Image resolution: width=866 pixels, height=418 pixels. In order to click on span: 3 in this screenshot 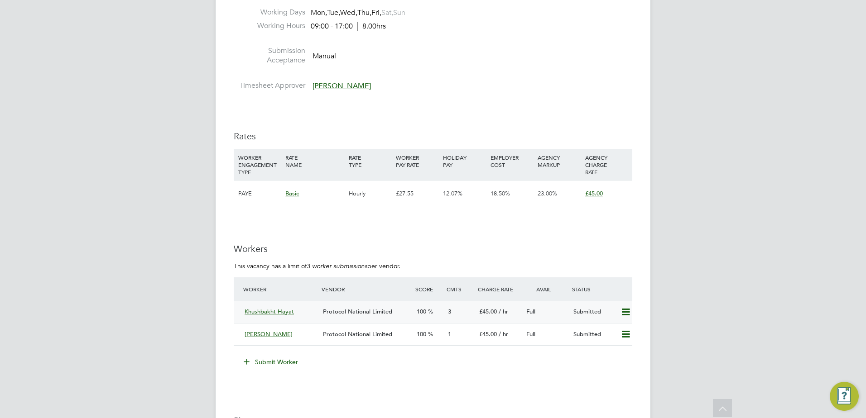, I will do `click(449, 312)`.